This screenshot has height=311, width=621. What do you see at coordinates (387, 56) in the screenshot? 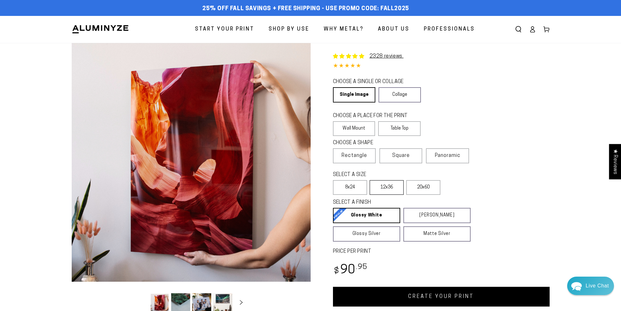
I see `a: 2328 reviews.` at bounding box center [387, 56].